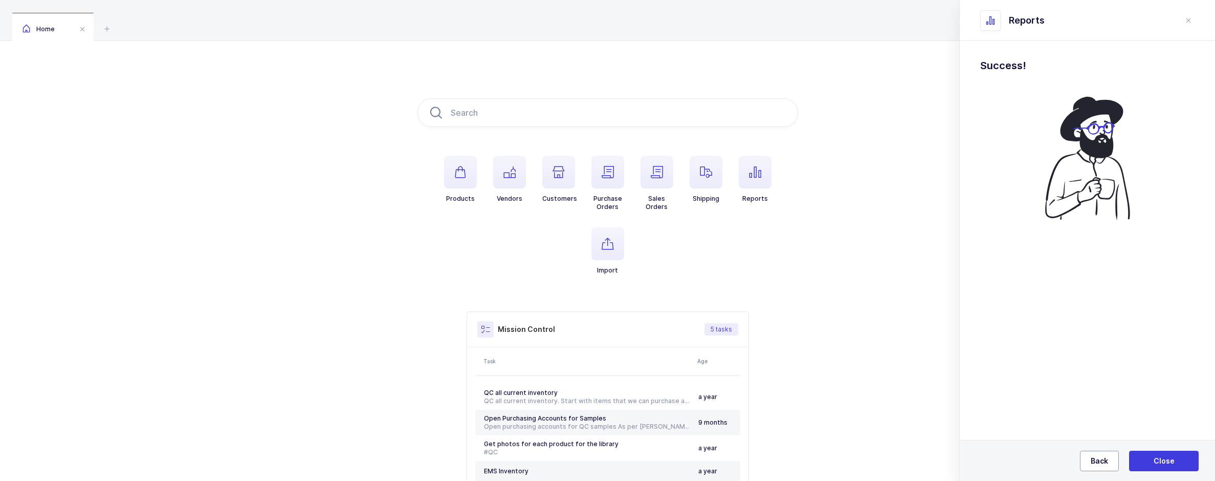 The image size is (1215, 481). I want to click on div: #QC, so click(587, 452).